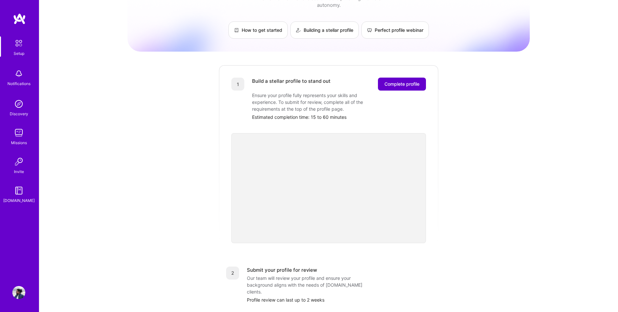 This screenshot has width=618, height=312. What do you see at coordinates (369, 30) in the screenshot?
I see `img: Perfect profile webinar` at bounding box center [369, 30].